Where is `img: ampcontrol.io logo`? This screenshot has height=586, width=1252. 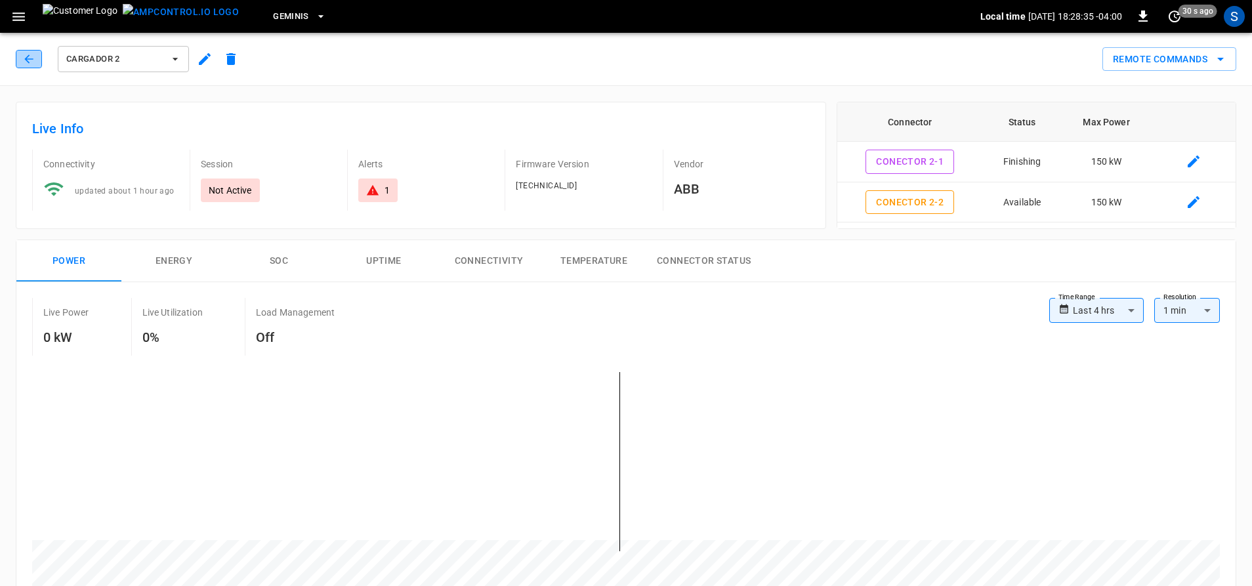 img: ampcontrol.io logo is located at coordinates (180, 12).